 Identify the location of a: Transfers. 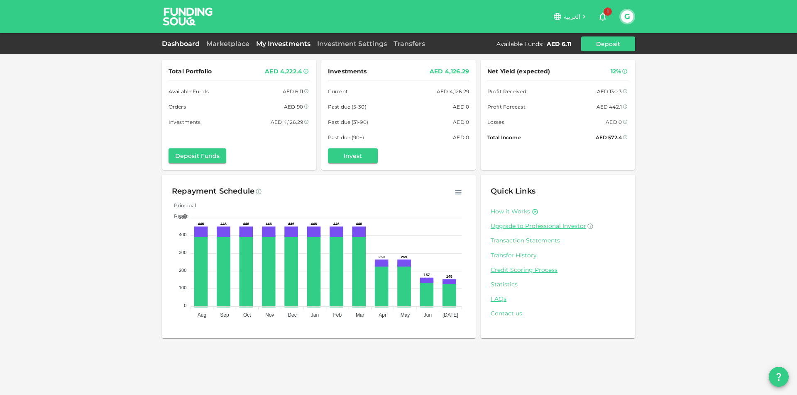
(409, 44).